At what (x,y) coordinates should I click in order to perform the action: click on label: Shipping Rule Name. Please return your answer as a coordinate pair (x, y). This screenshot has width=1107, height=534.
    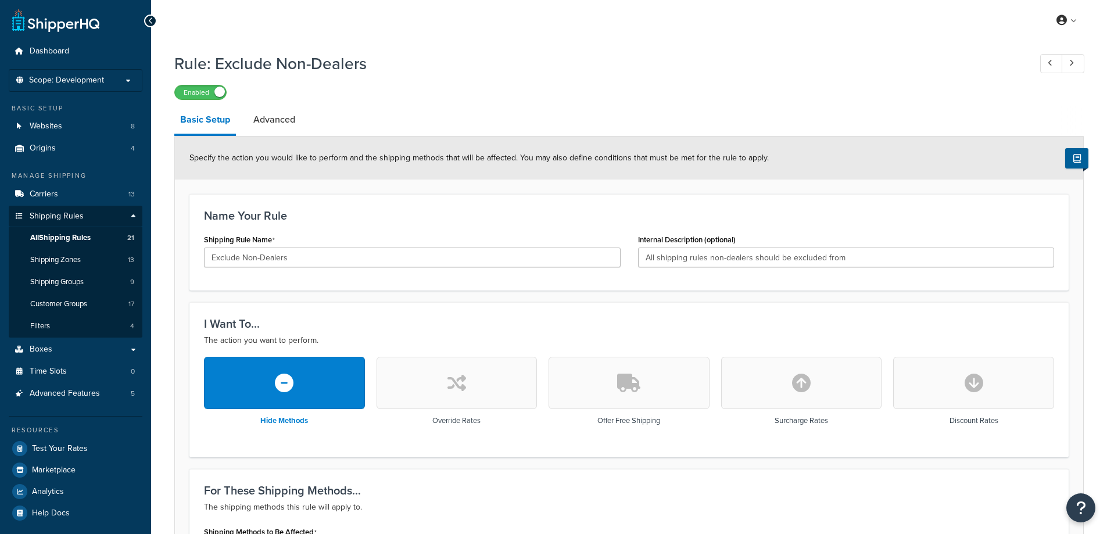
    Looking at the image, I should click on (239, 240).